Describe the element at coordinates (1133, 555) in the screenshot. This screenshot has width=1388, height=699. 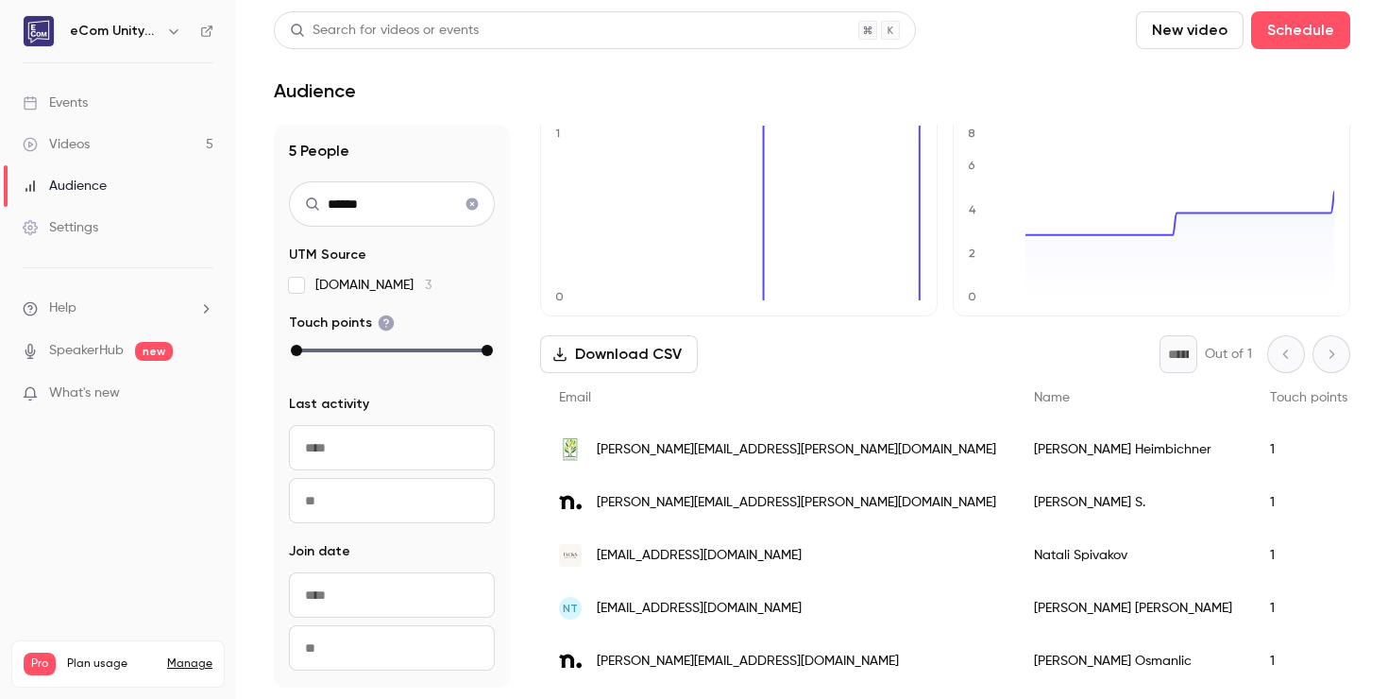
I see `div: Natali Spivakov` at that location.